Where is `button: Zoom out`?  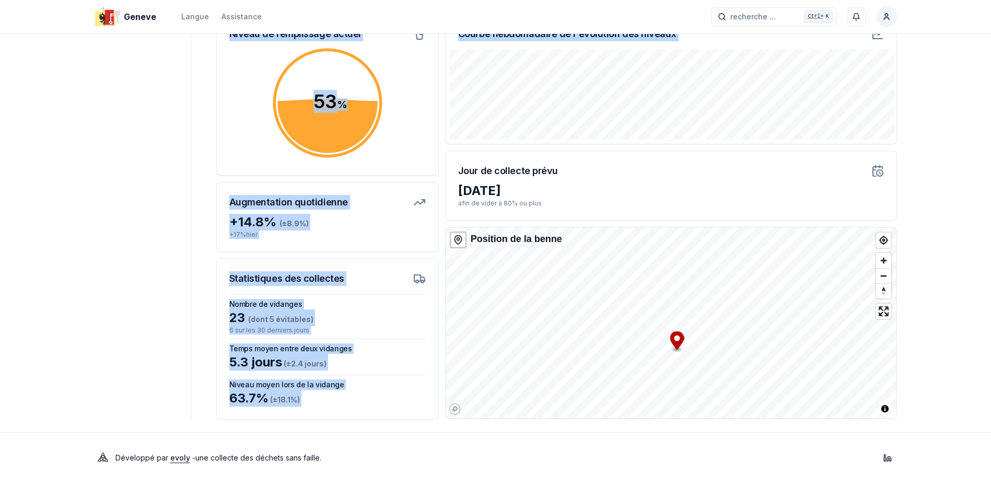 button: Zoom out is located at coordinates (883, 275).